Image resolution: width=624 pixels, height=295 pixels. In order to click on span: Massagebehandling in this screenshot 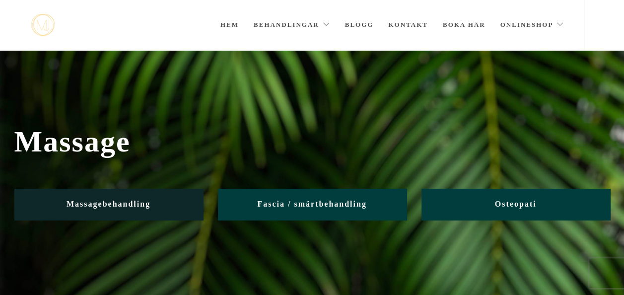, I will do `click(108, 204)`.